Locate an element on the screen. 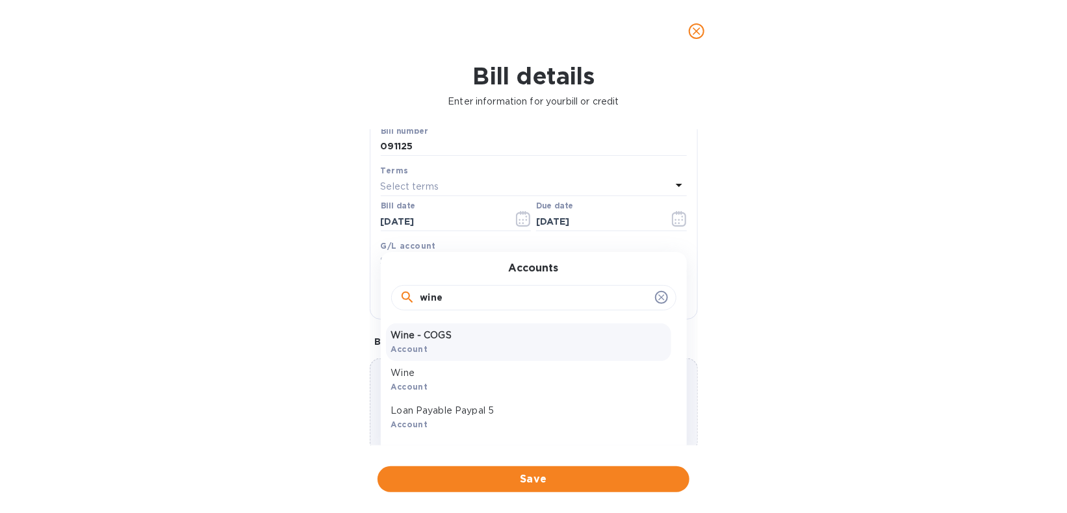  label: Bill date is located at coordinates (398, 207).